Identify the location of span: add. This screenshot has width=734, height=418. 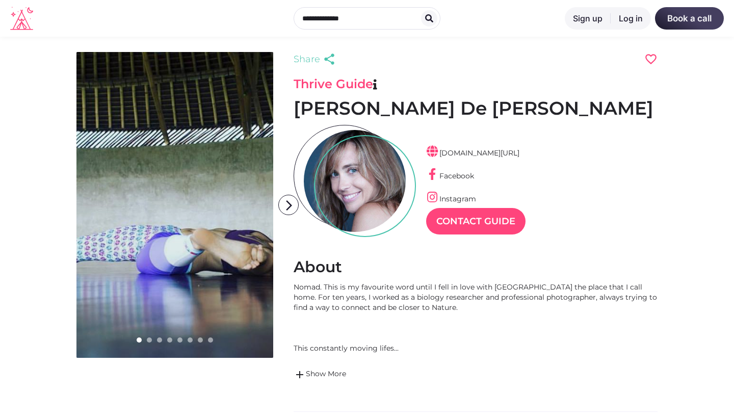
(300, 375).